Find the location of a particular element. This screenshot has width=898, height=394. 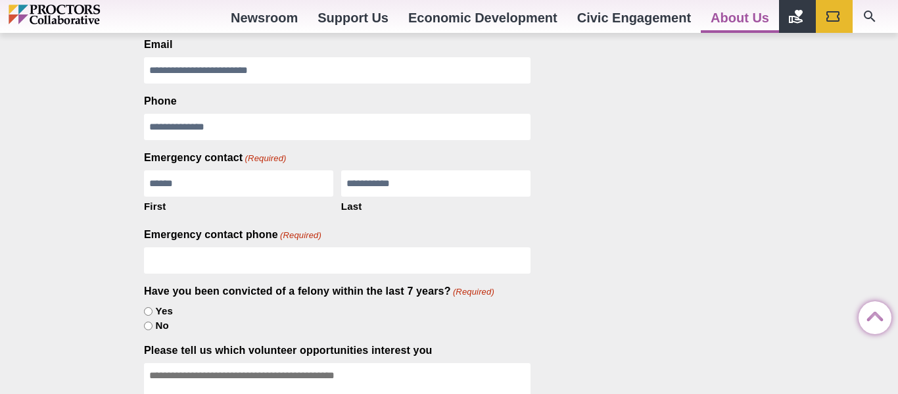

legend: Emergency contact is located at coordinates (215, 158).